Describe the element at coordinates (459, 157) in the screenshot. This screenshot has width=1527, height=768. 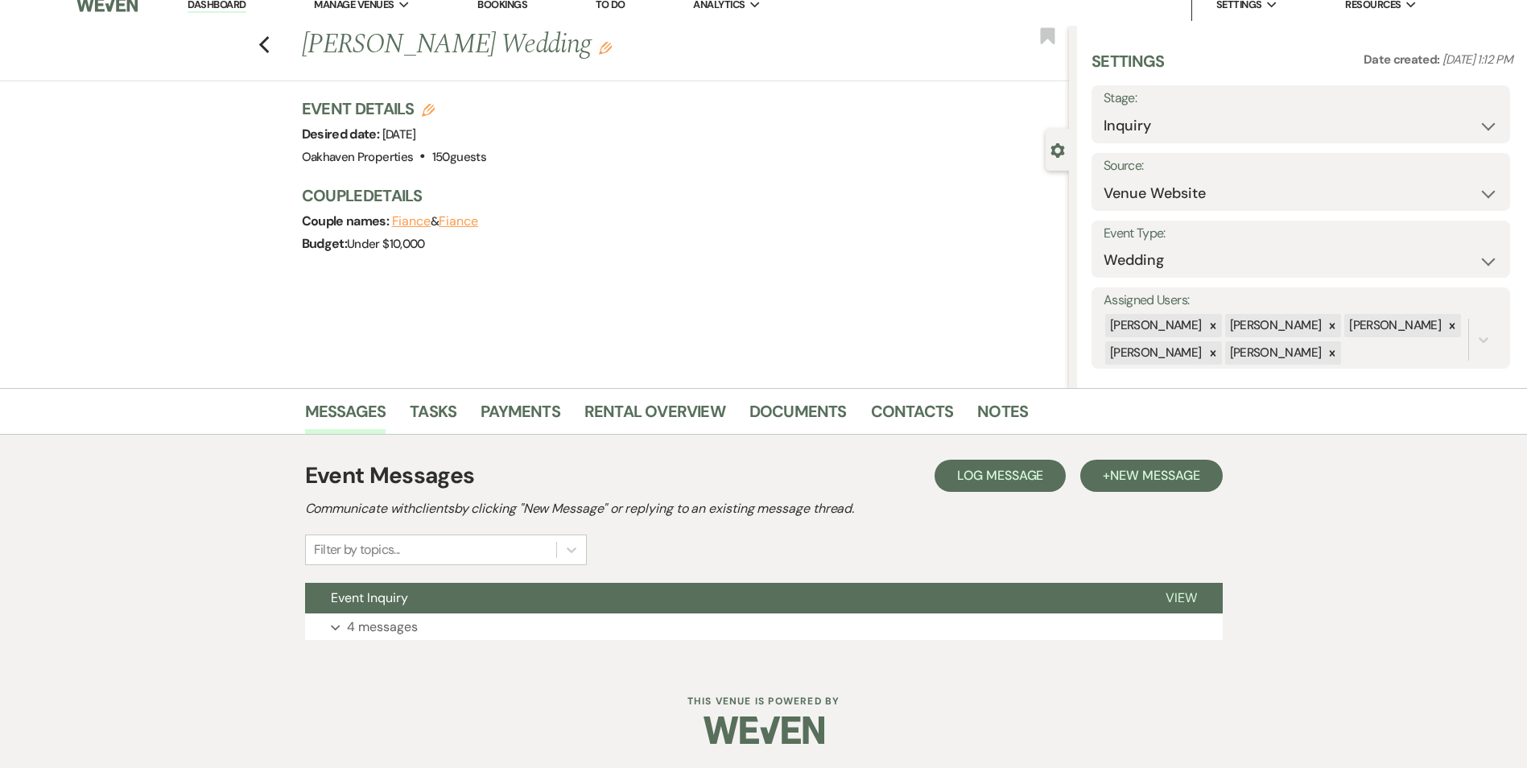
I see `span: 150 guests` at that location.